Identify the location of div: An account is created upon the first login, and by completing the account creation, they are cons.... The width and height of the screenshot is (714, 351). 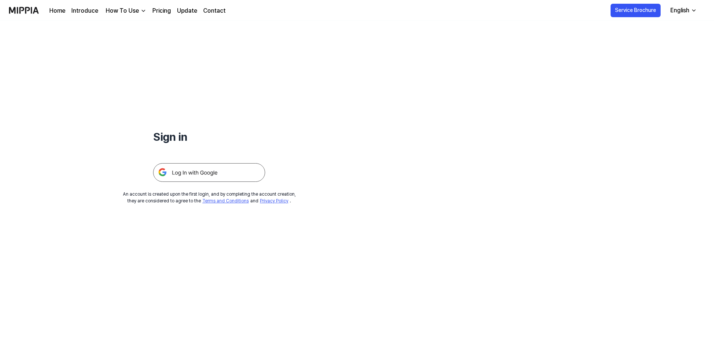
(209, 197).